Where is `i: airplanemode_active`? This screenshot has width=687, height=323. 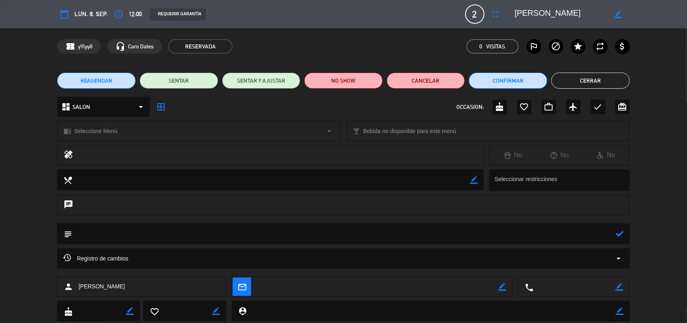 i: airplanemode_active is located at coordinates (574, 107).